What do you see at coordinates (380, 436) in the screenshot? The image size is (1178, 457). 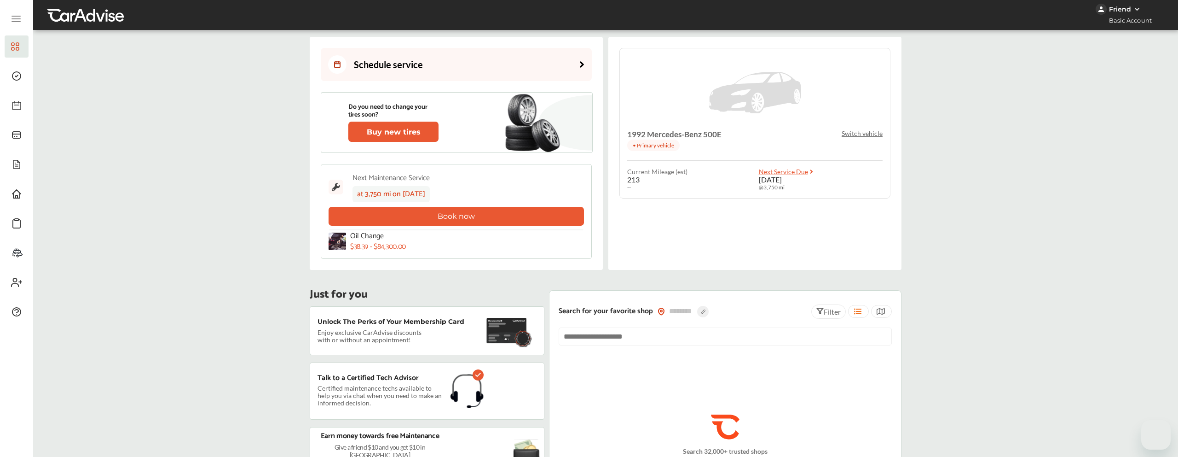 I see `p: Earn money towards free Maintenance` at bounding box center [380, 436].